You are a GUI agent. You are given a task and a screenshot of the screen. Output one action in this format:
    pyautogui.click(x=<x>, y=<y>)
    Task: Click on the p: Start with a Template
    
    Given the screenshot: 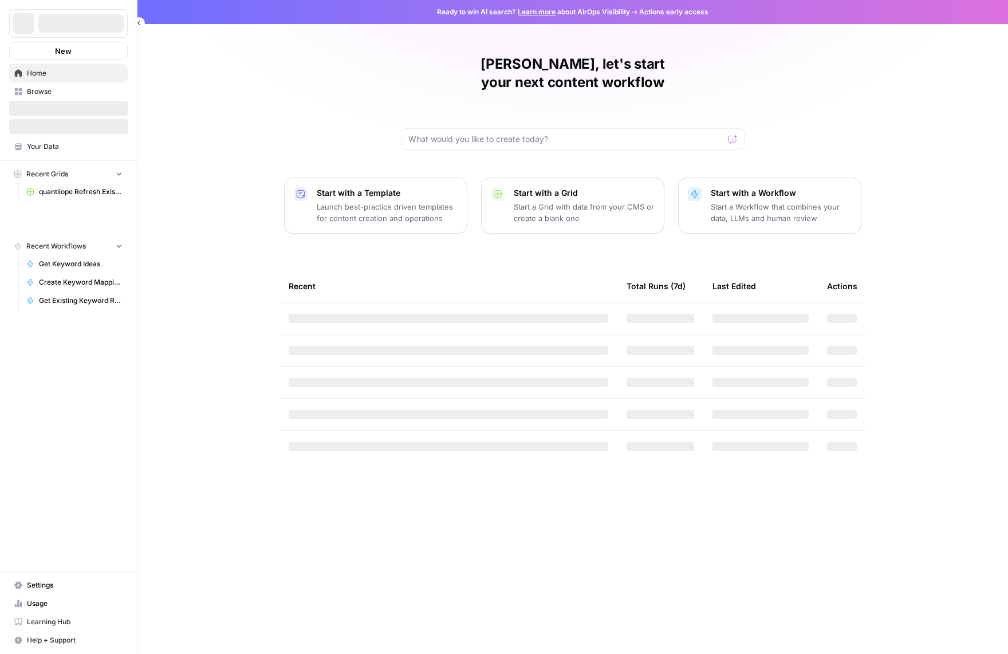 What is the action you would take?
    pyautogui.click(x=387, y=193)
    